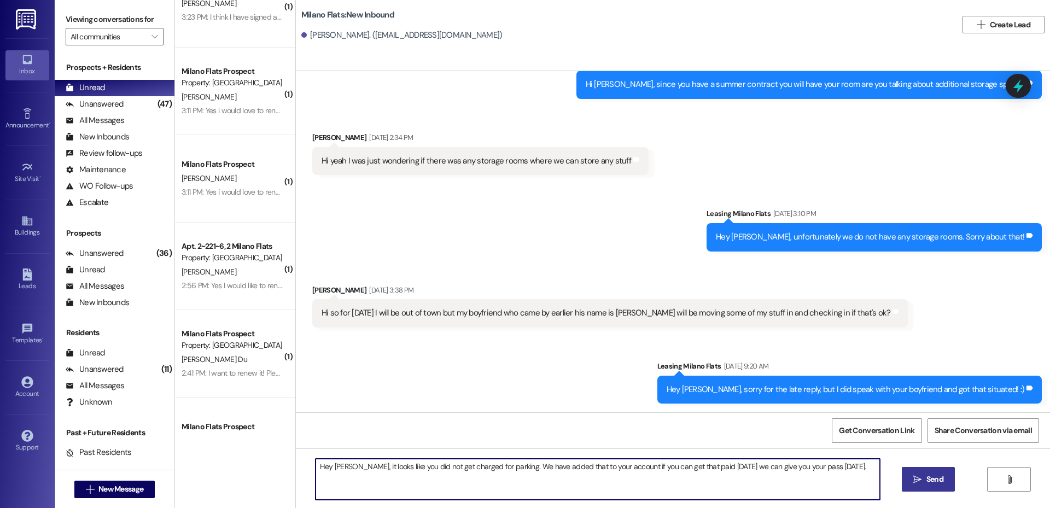  Describe the element at coordinates (166, 369) in the screenshot. I see `div: (11)` at that location.